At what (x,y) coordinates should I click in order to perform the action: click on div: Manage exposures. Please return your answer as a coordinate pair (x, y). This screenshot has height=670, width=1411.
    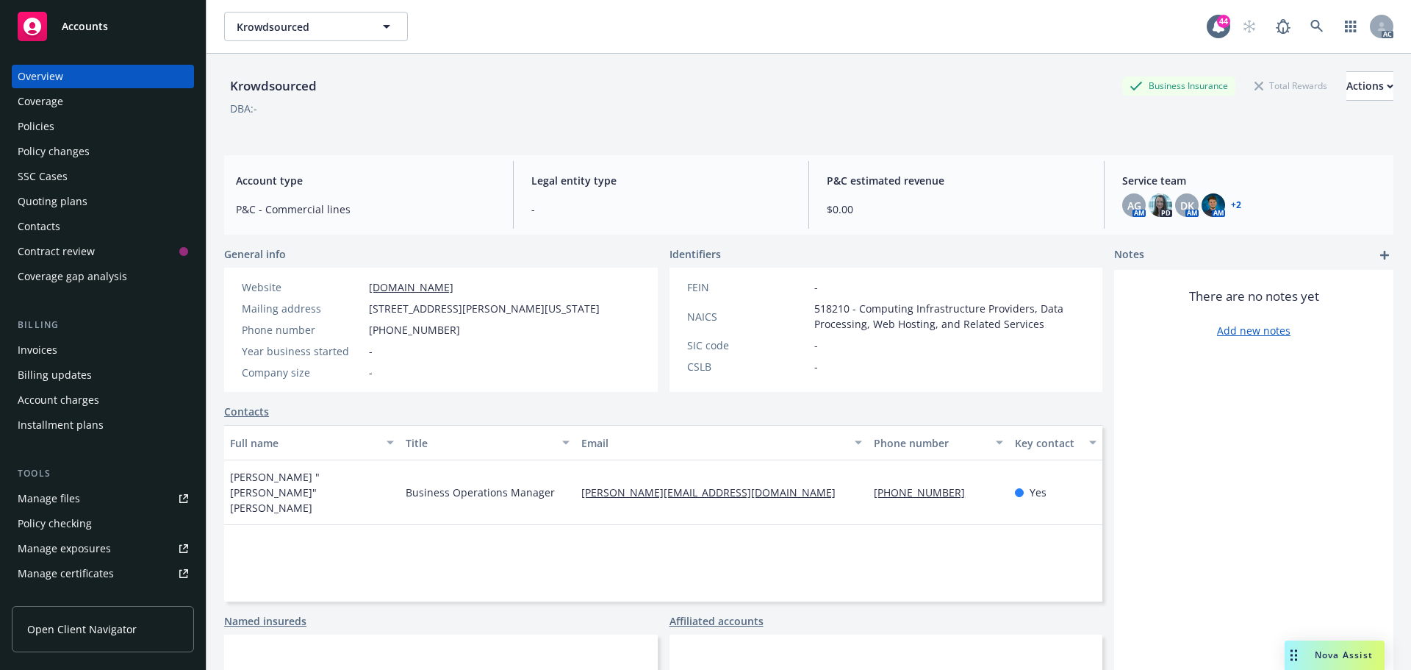
    Looking at the image, I should click on (64, 548).